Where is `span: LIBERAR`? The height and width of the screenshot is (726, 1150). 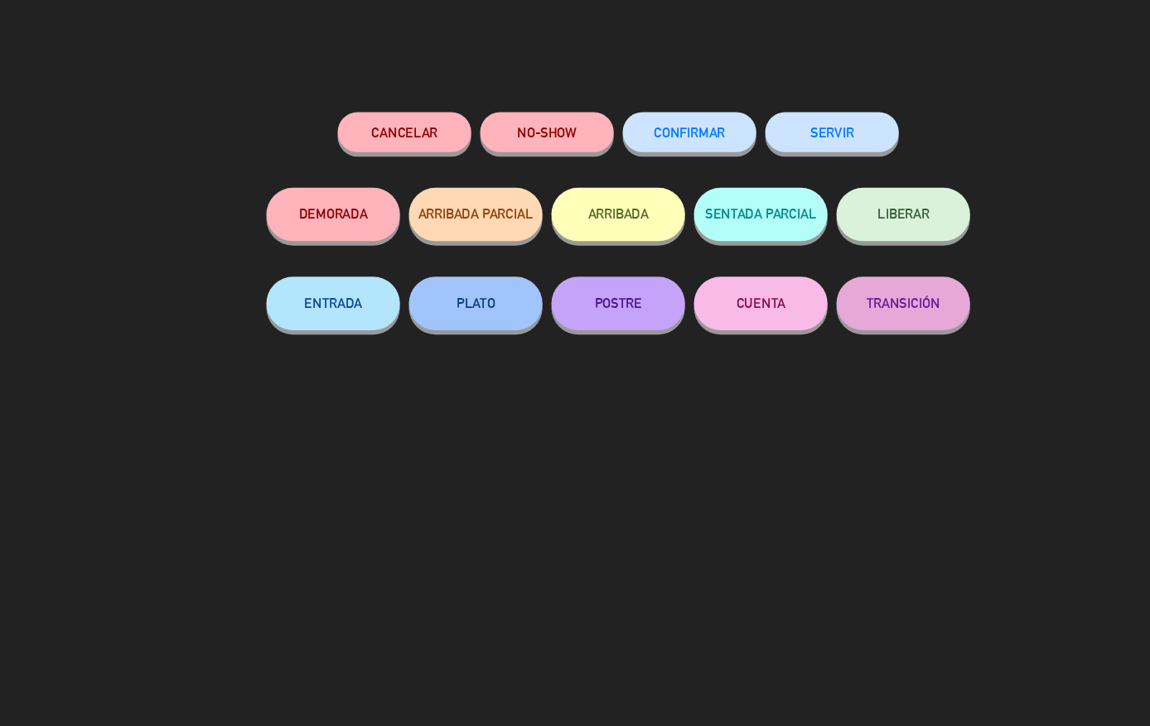 span: LIBERAR is located at coordinates (840, 221).